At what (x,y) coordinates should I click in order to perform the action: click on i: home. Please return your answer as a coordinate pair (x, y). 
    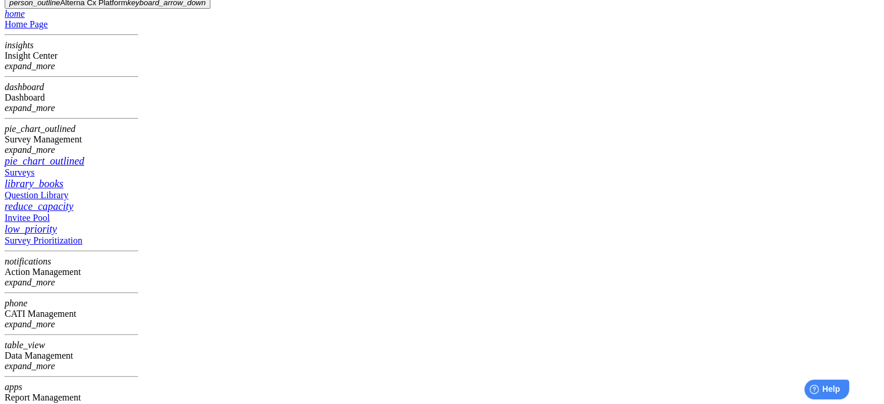
    Looking at the image, I should click on (15, 13).